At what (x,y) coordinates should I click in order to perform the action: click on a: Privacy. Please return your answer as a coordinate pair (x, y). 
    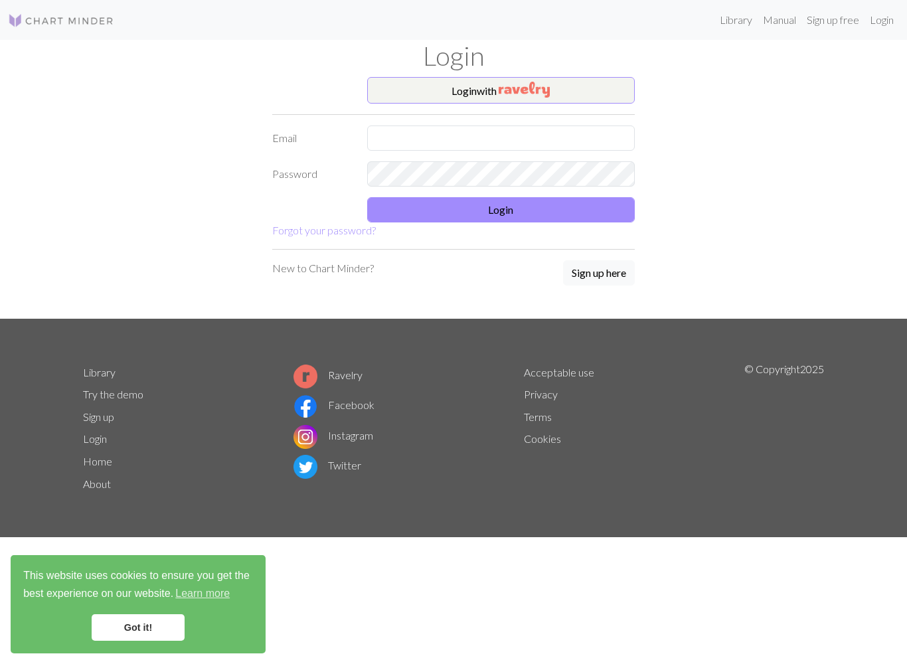
    Looking at the image, I should click on (541, 394).